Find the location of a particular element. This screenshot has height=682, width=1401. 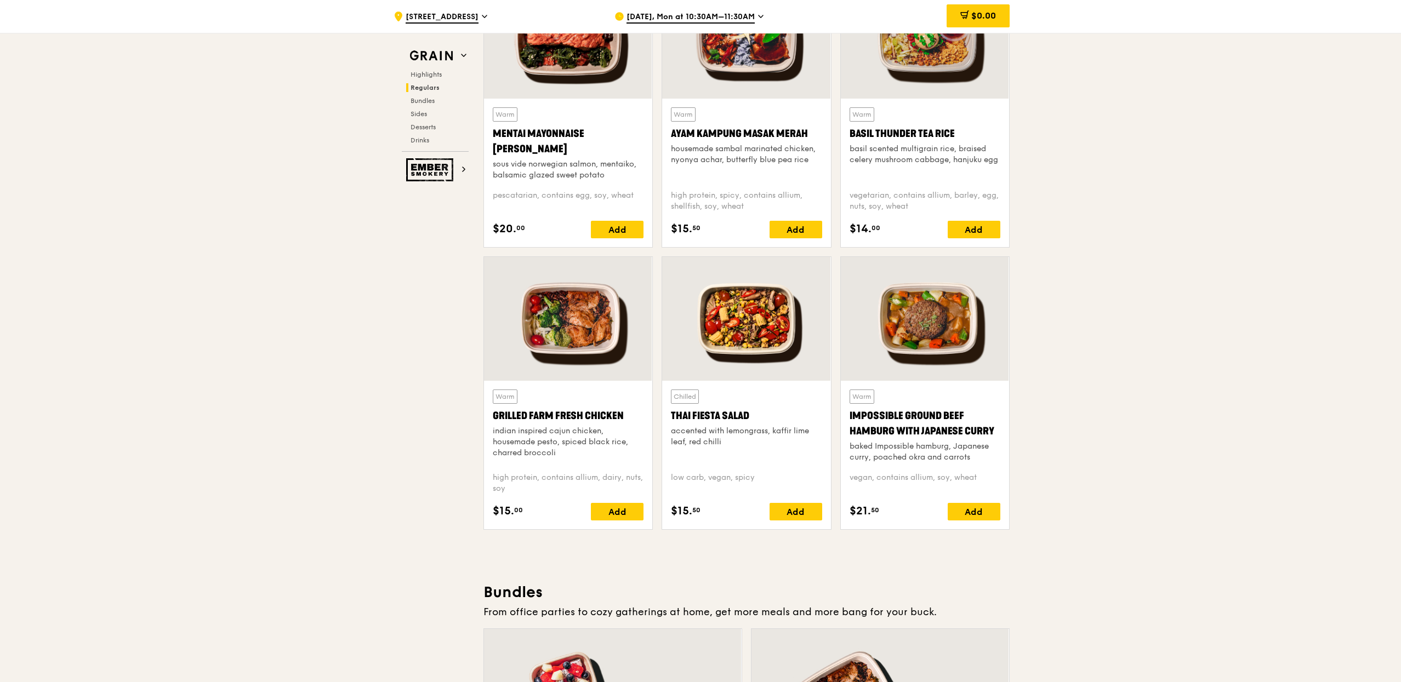

div: basil scented multigrain rice, braised celery mushroom cabbage, hanjuku egg is located at coordinates (925, 155).